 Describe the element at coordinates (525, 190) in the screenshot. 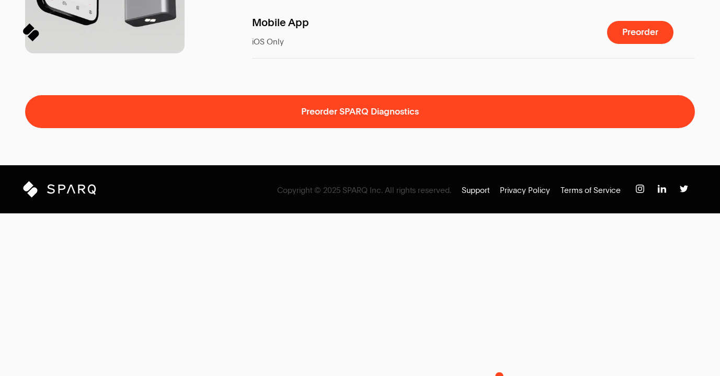

I see `p: Privacy Policy` at that location.